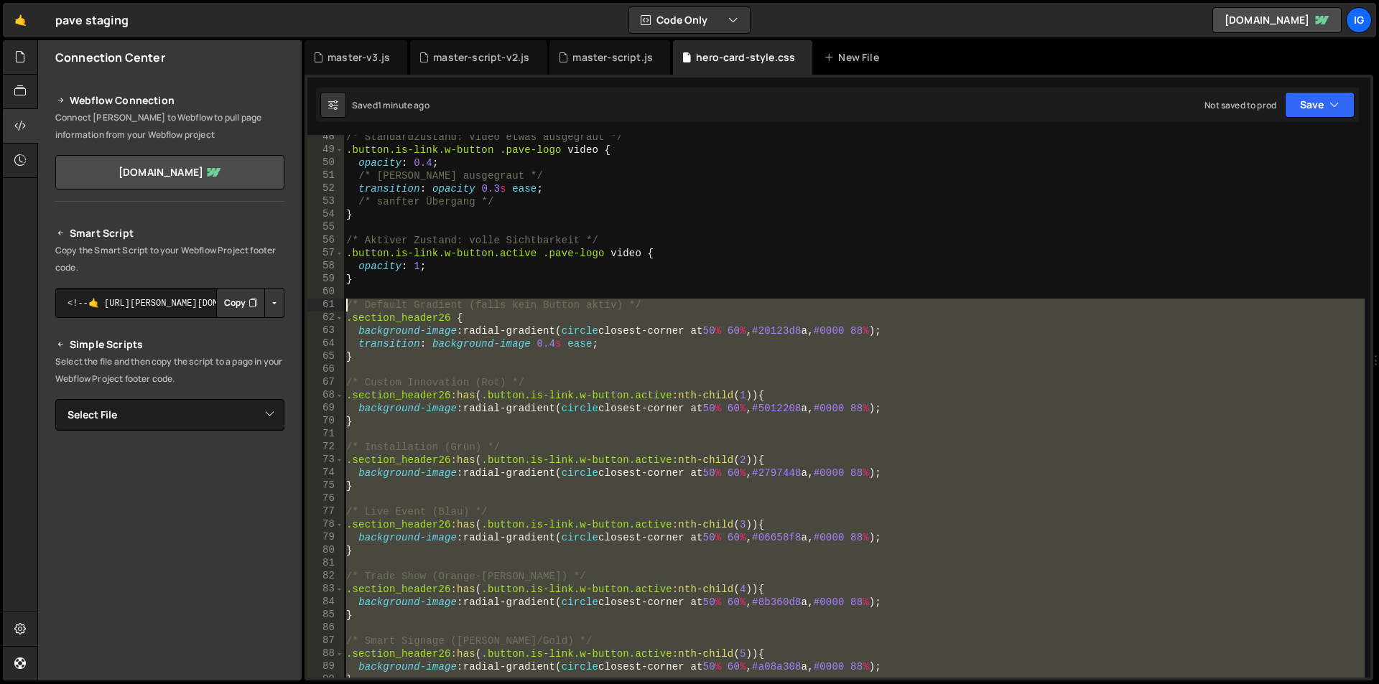  Describe the element at coordinates (1240, 105) in the screenshot. I see `div: Not saved to prod` at that location.